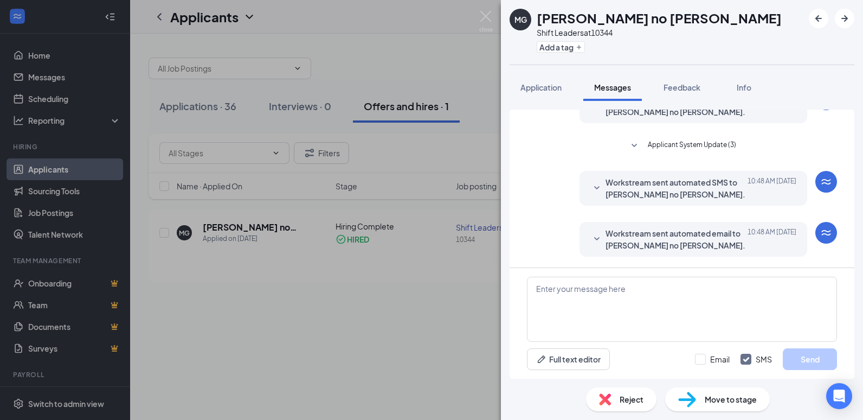 This screenshot has width=863, height=420. What do you see at coordinates (561, 47) in the screenshot?
I see `button: PlusAdd a tag` at bounding box center [561, 47].